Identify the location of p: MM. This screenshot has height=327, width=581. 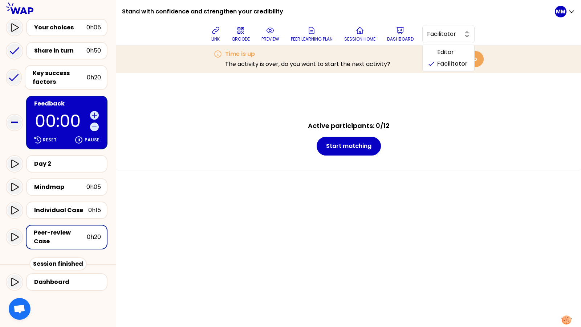
(560, 12).